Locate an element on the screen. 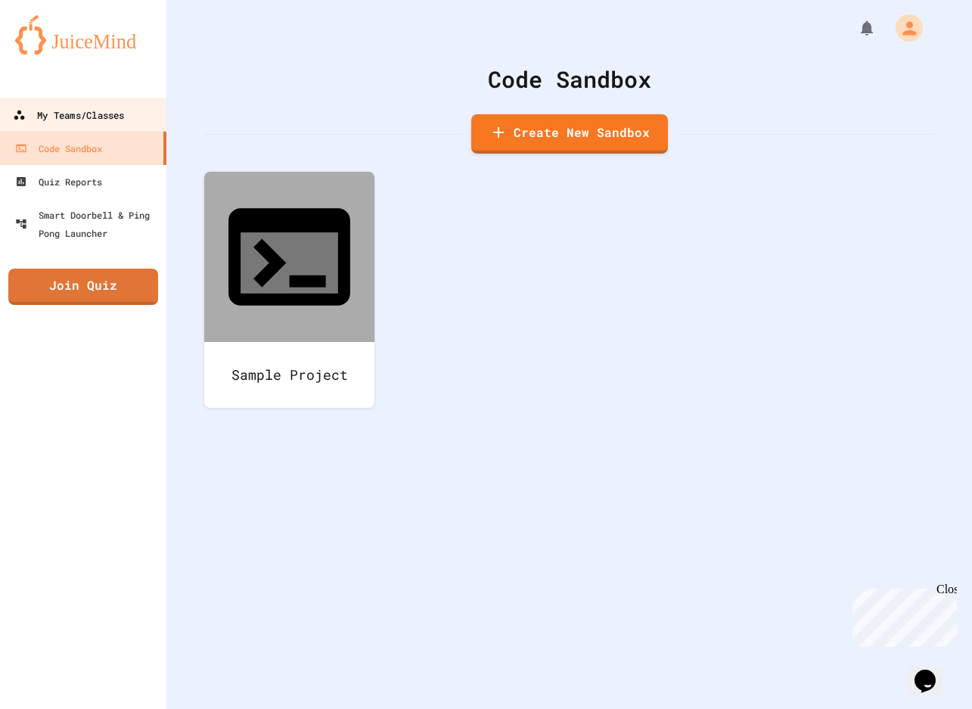  div: My Account is located at coordinates (903, 28).